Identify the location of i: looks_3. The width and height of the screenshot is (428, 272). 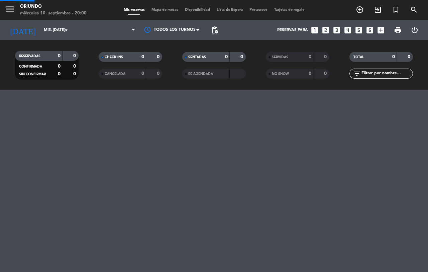
(336, 30).